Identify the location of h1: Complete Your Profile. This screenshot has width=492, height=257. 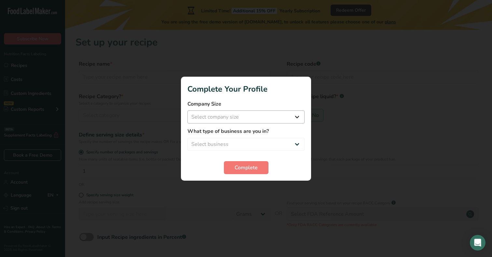
(246, 89).